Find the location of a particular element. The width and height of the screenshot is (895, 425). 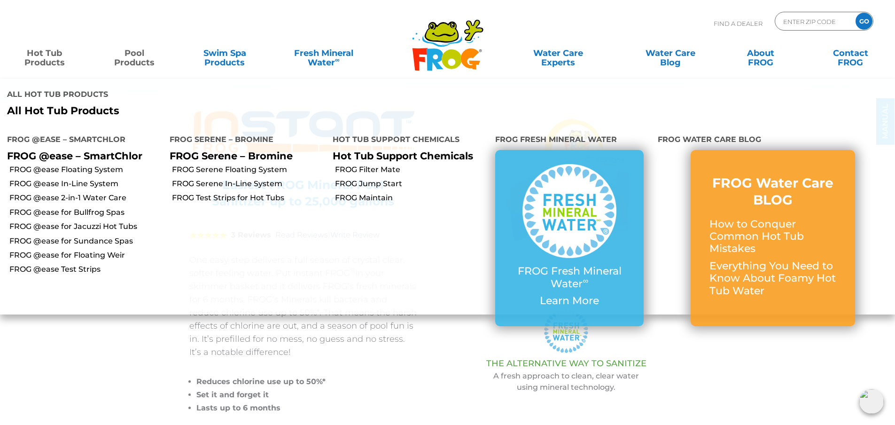

a: PoolProducts is located at coordinates (134, 53).